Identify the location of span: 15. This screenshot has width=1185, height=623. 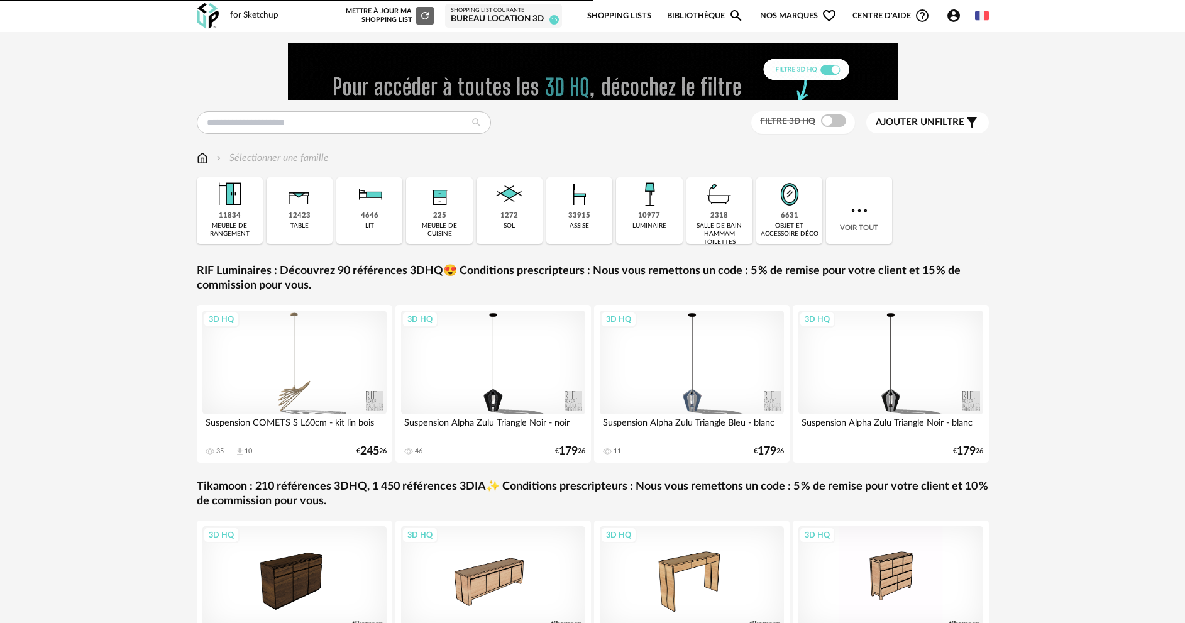
(554, 19).